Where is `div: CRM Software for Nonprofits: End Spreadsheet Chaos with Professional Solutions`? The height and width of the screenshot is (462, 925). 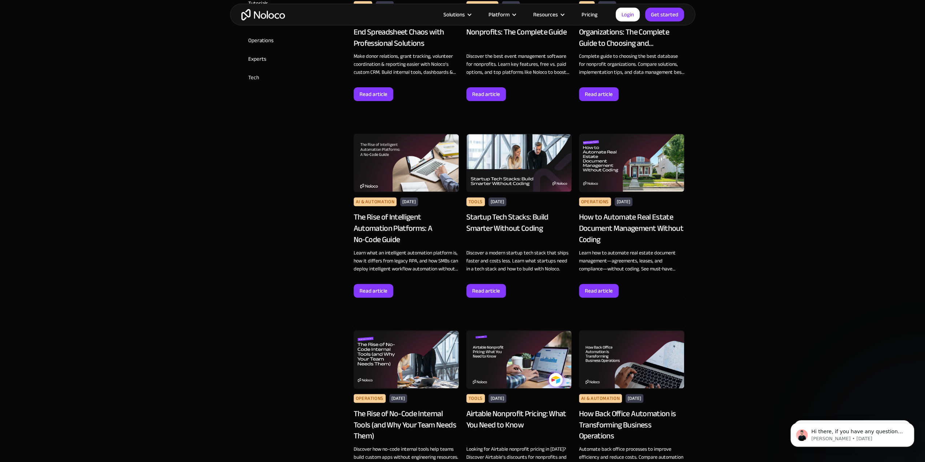
div: CRM Software for Nonprofits: End Spreadsheet Chaos with Professional Solutions is located at coordinates (407, 32).